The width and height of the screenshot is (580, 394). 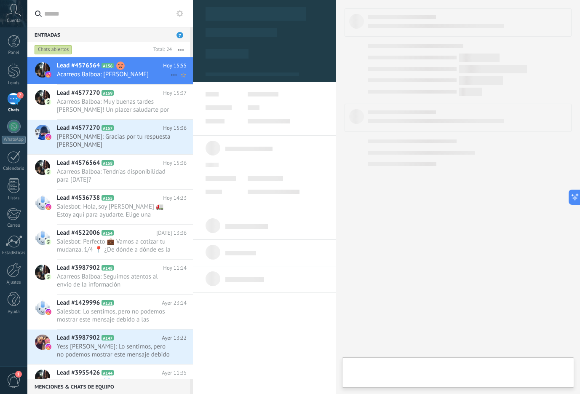 I want to click on span: Cuenta, so click(x=13, y=21).